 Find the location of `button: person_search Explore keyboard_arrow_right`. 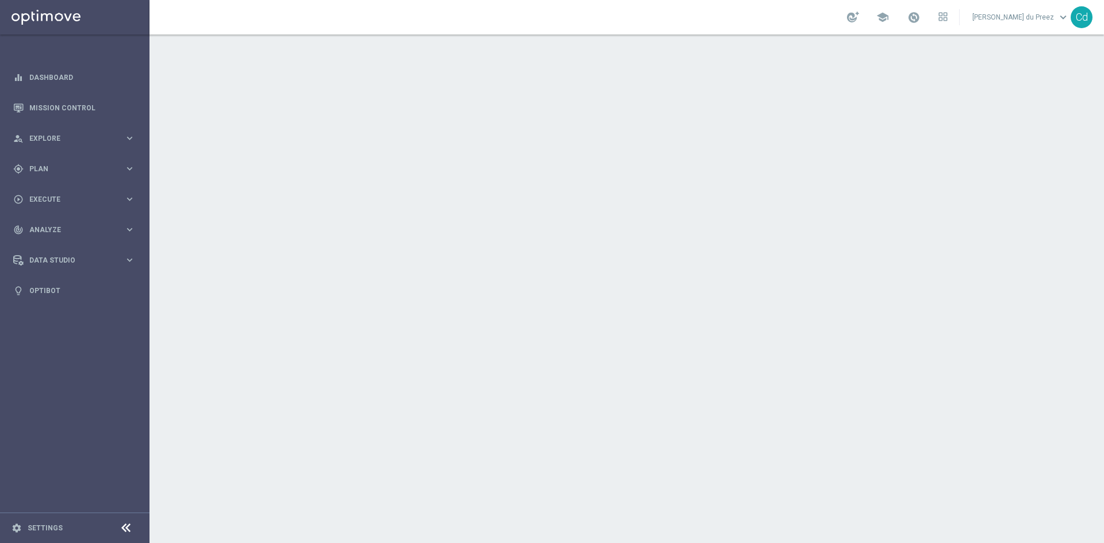

button: person_search Explore keyboard_arrow_right is located at coordinates (74, 139).